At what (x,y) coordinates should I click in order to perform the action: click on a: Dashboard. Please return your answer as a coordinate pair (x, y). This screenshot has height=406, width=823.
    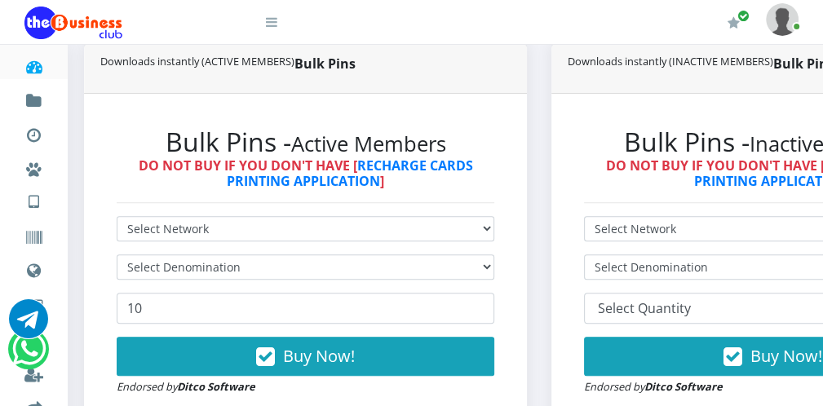
    Looking at the image, I should click on (33, 64).